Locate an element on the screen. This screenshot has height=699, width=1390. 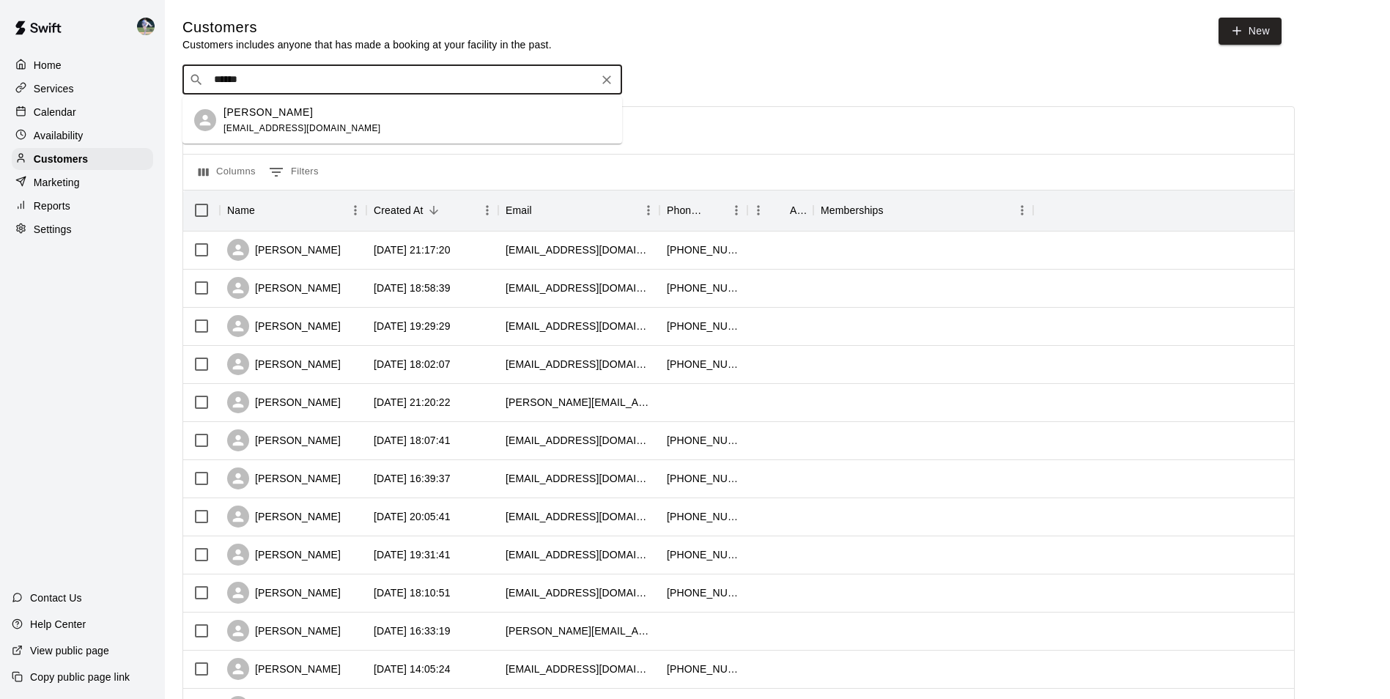
div: Reports is located at coordinates (82, 206).